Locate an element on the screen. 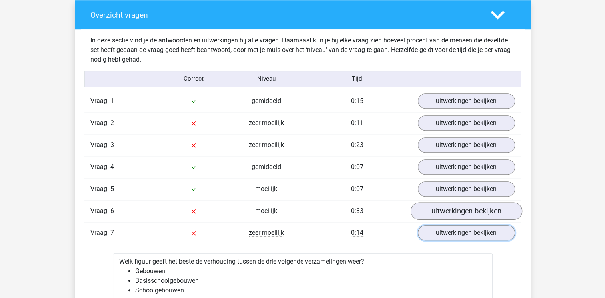 The image size is (605, 298). li: Gebouwen is located at coordinates (311, 271).